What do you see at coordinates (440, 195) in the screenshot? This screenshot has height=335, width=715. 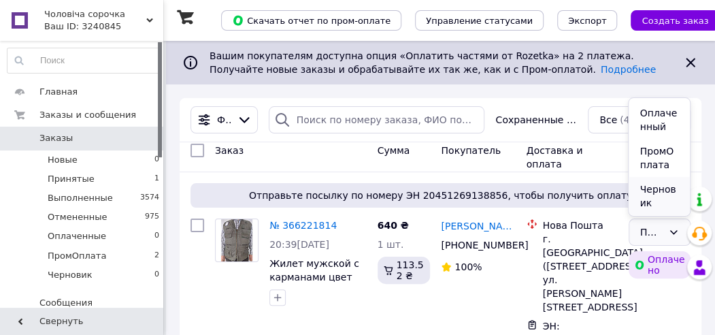 I see `span: Отправьте посылку по номеру ЭН 20451269138856, чтобы получить оплату` at bounding box center [440, 195].